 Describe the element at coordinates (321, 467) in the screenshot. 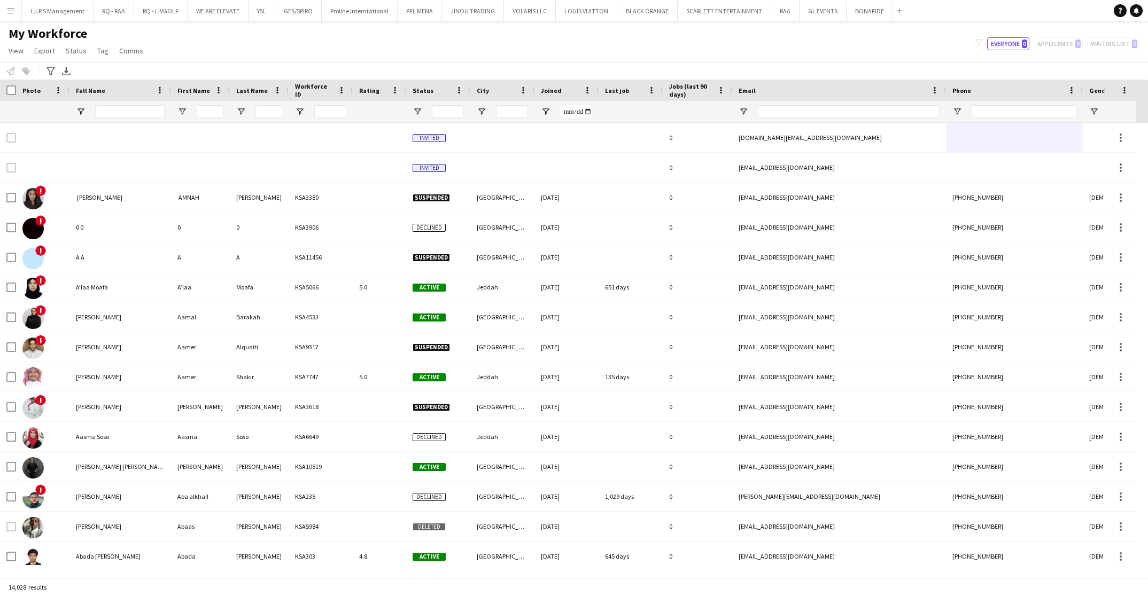

I see `div: KSA10519` at that location.